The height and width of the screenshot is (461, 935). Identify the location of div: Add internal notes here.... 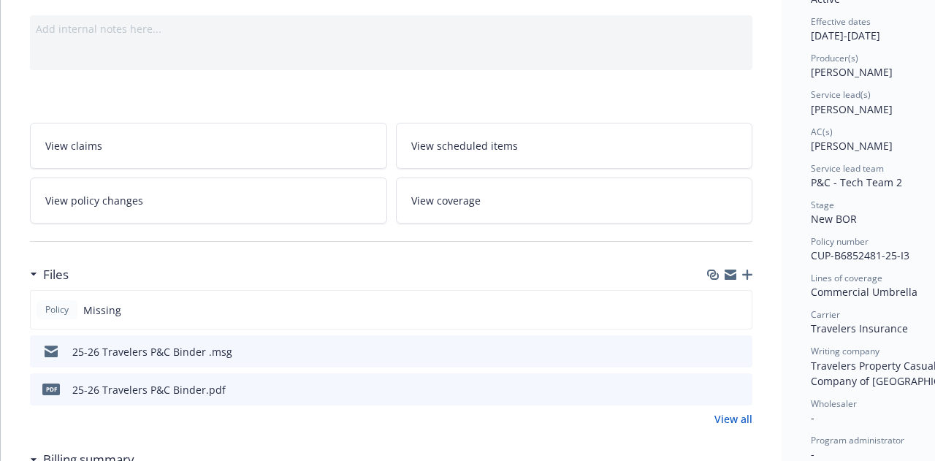
(391, 28).